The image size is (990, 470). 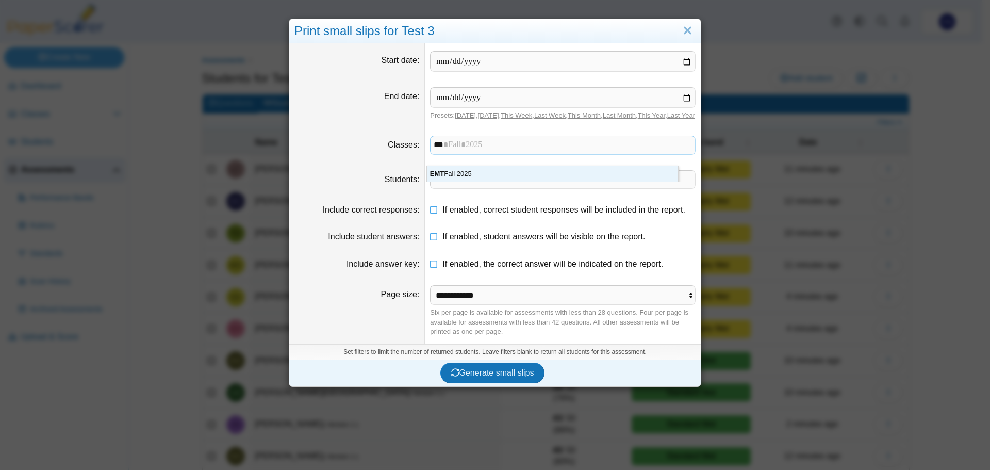 What do you see at coordinates (437, 173) in the screenshot?
I see `strong: EMT` at bounding box center [437, 173].